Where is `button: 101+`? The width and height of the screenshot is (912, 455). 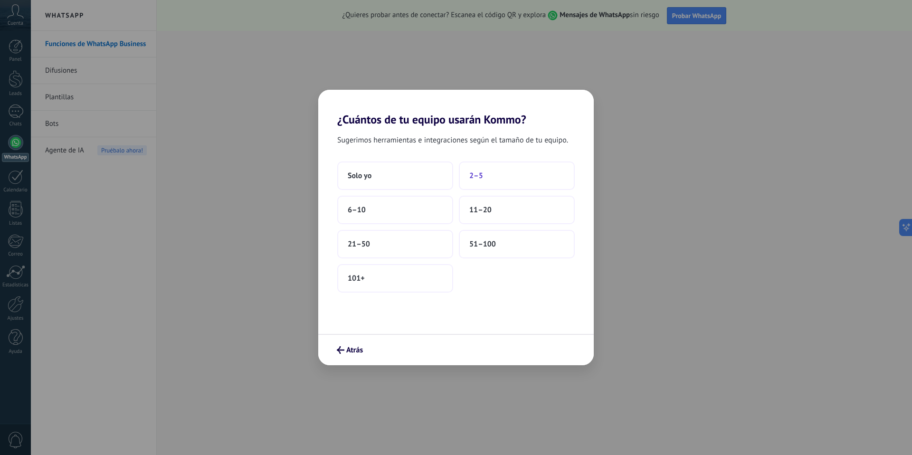
button: 101+ is located at coordinates (395, 278).